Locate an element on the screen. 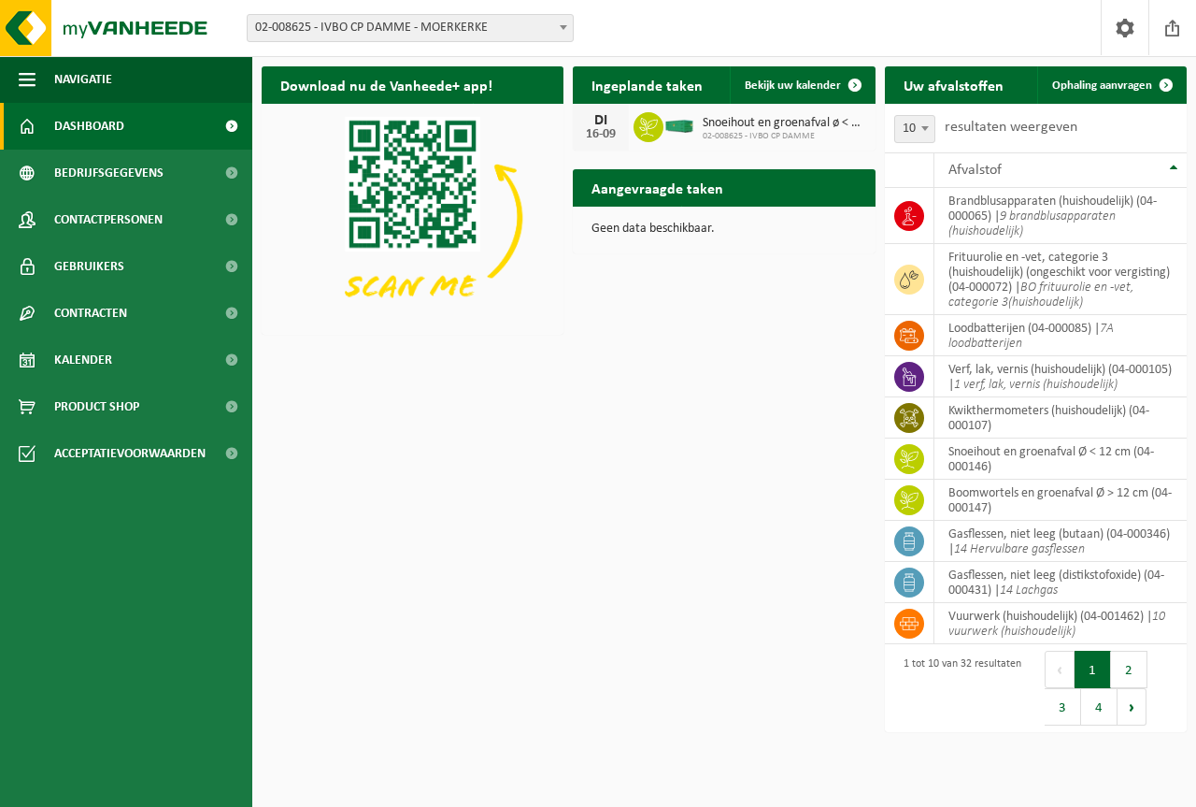  h2: Download nu de Vanheede+ app! is located at coordinates (386, 84).